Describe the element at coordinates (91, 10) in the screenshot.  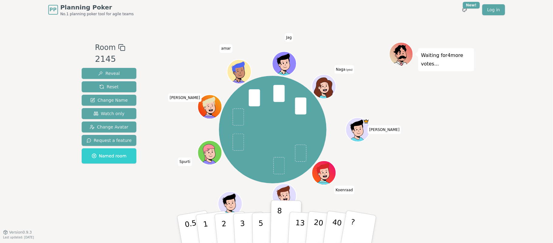
I see `a: PPPlanning PokerNo.1 planning poker tool for agile teams` at that location.